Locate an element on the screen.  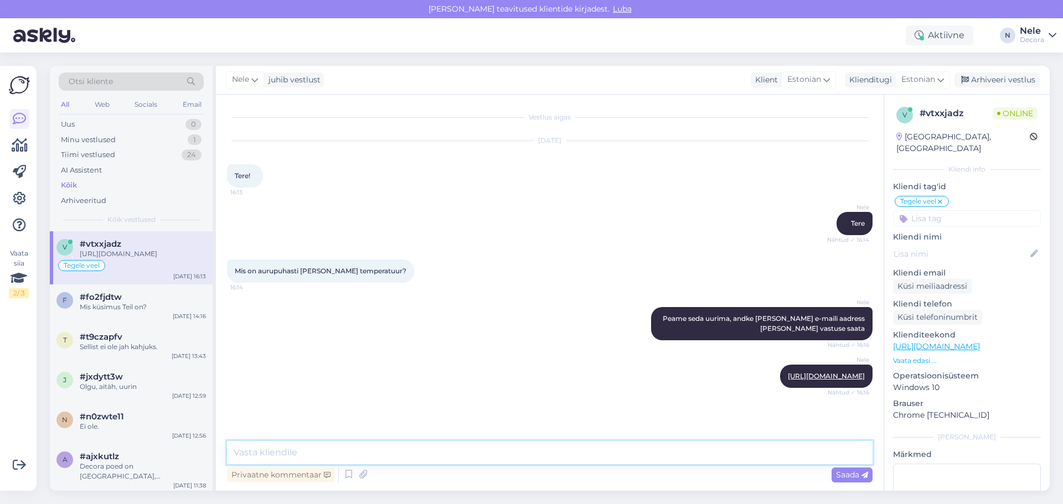
span: n is located at coordinates (65, 420).